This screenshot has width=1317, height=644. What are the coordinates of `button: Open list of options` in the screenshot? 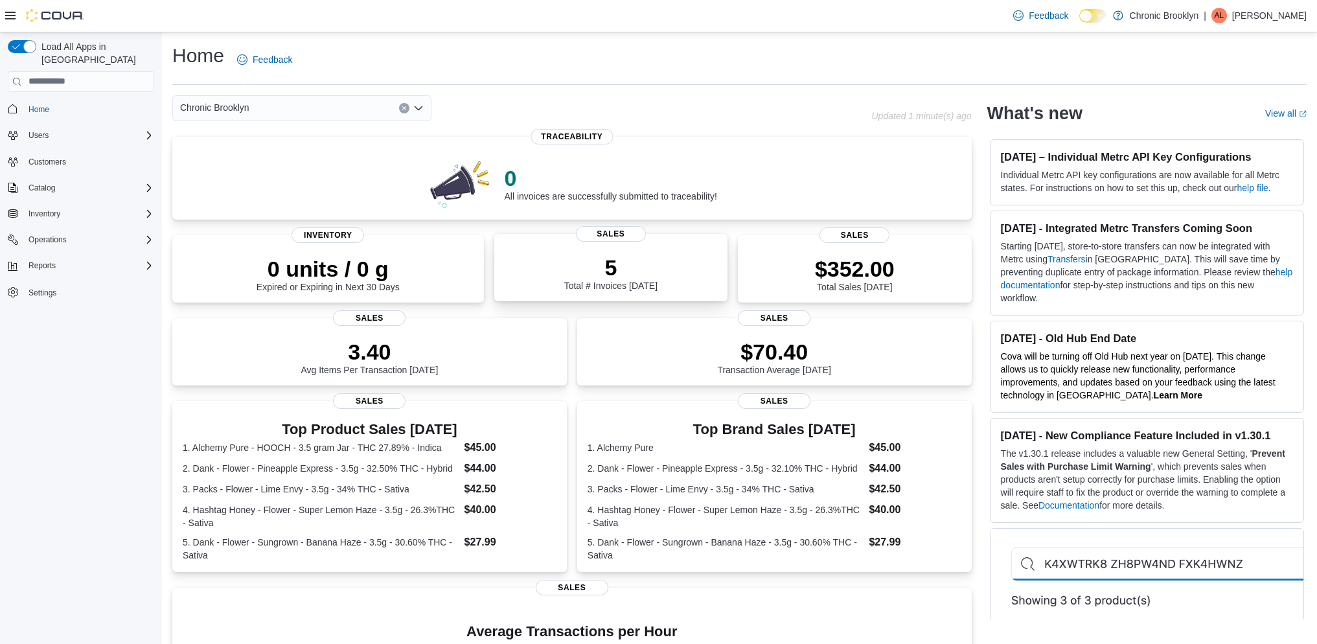 It's located at (419, 108).